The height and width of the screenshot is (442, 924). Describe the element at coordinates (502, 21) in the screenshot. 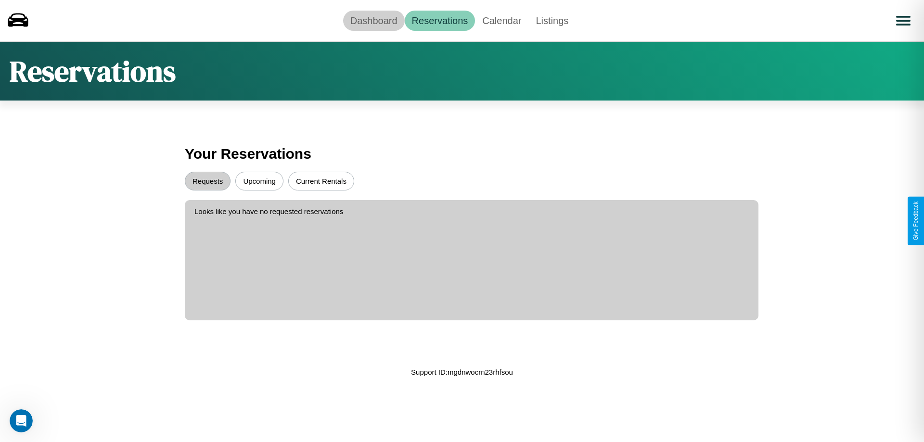

I see `a: Calendar` at that location.